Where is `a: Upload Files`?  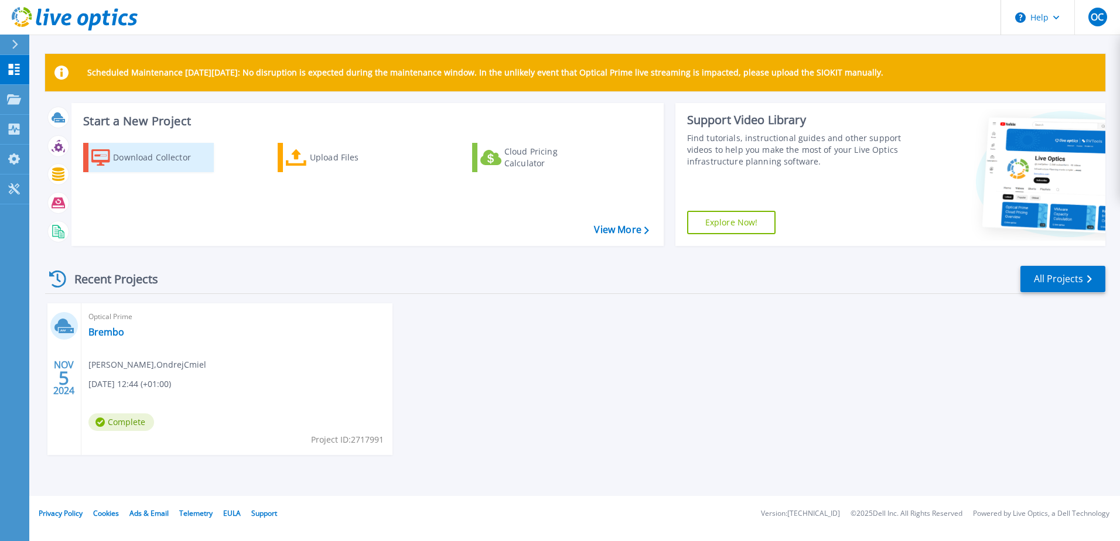
a: Upload Files is located at coordinates (343, 158).